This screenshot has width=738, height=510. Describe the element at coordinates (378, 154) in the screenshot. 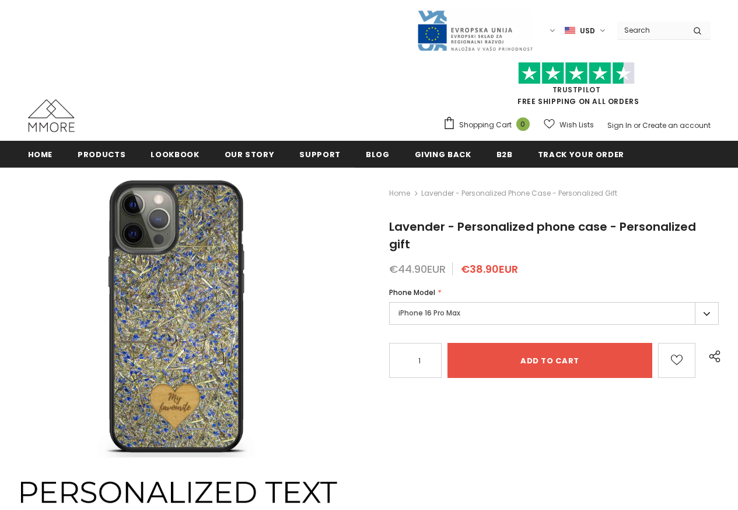

I see `span: Blog` at that location.